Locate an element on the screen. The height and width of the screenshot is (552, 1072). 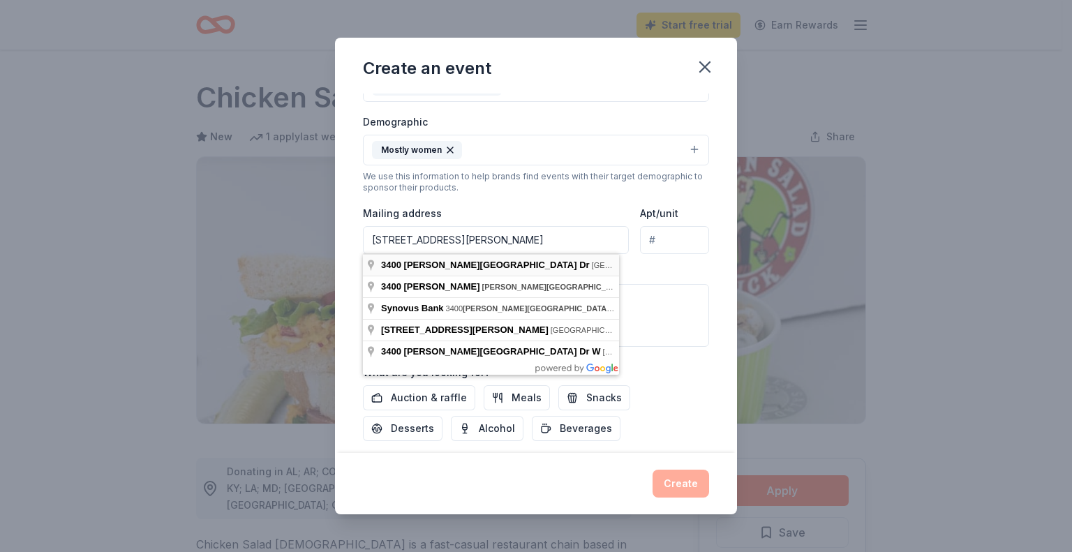
button: Snacks is located at coordinates (594, 398).